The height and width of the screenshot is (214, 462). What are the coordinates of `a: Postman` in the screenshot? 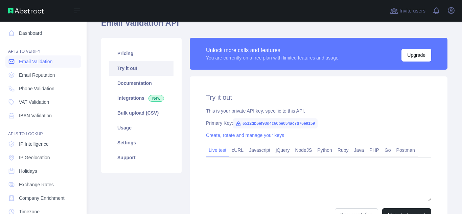 It's located at (406, 150).